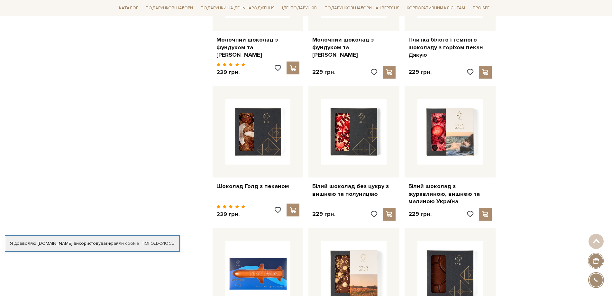 This screenshot has height=296, width=612. Describe the element at coordinates (483, 8) in the screenshot. I see `a: Про Spell` at that location.